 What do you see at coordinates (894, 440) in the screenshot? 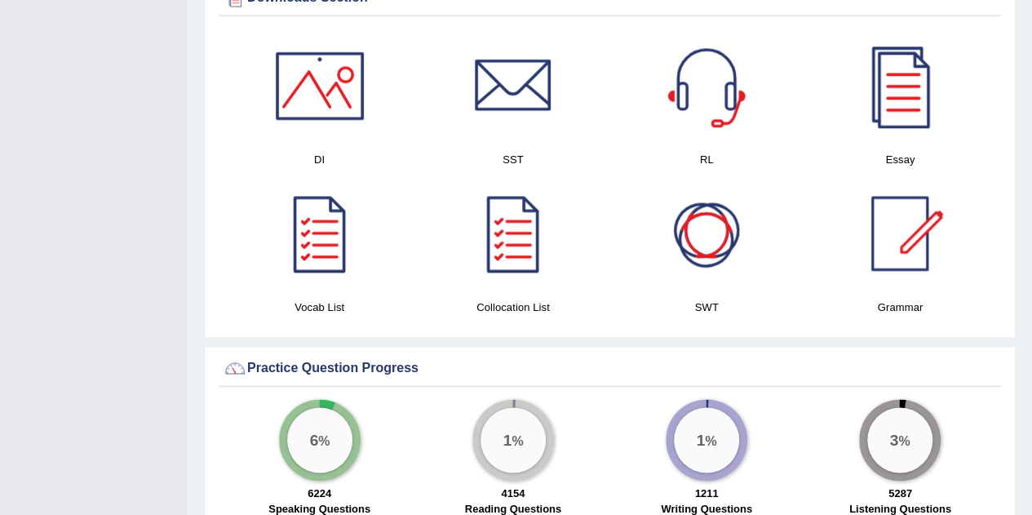
I see `big: 3` at bounding box center [894, 440].